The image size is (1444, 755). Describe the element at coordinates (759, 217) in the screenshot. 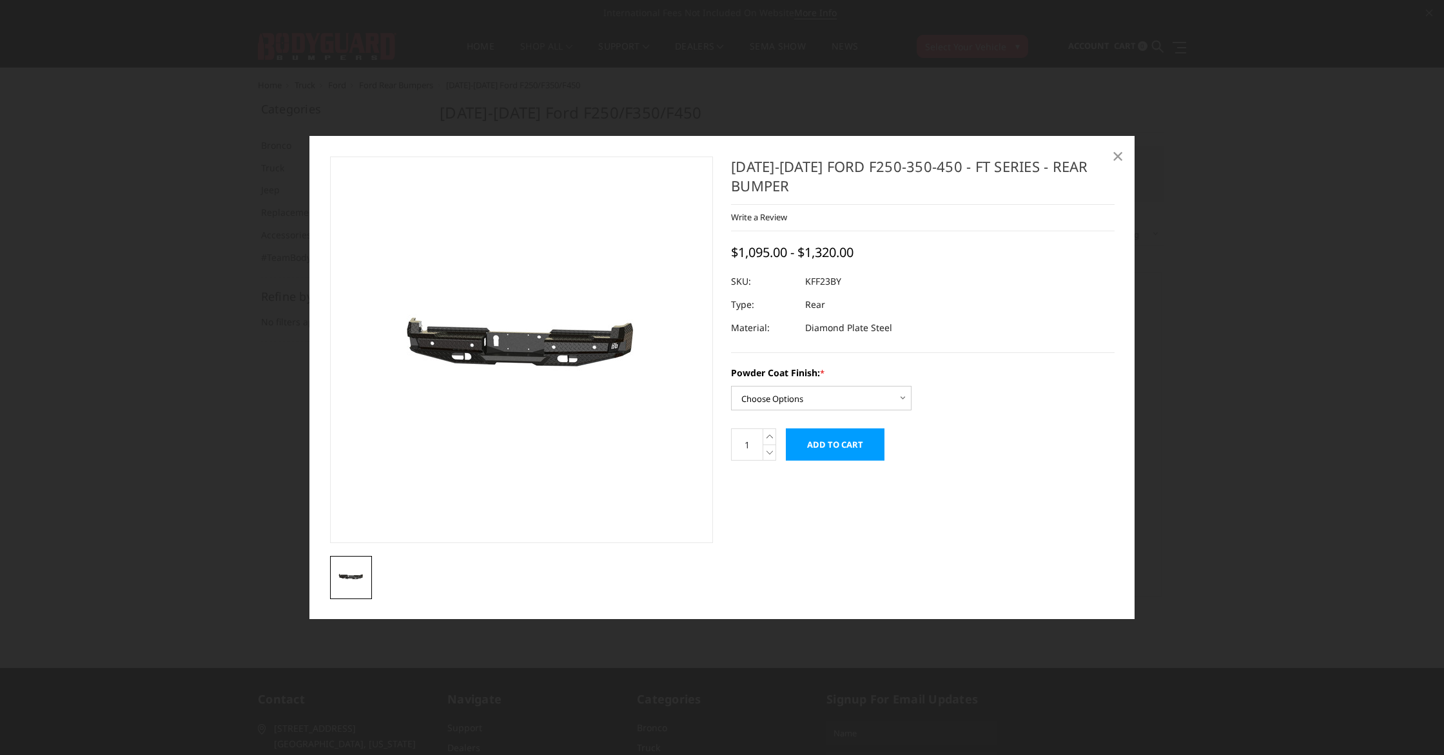

I see `a: Write a Review` at that location.